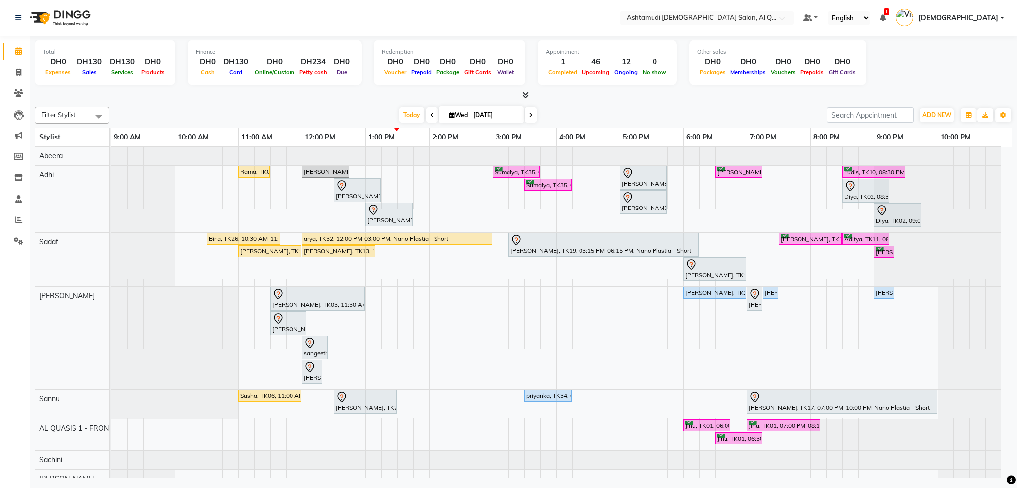 This screenshot has height=488, width=1017. Describe the element at coordinates (445, 137) in the screenshot. I see `a: 2:00 PM` at that location.